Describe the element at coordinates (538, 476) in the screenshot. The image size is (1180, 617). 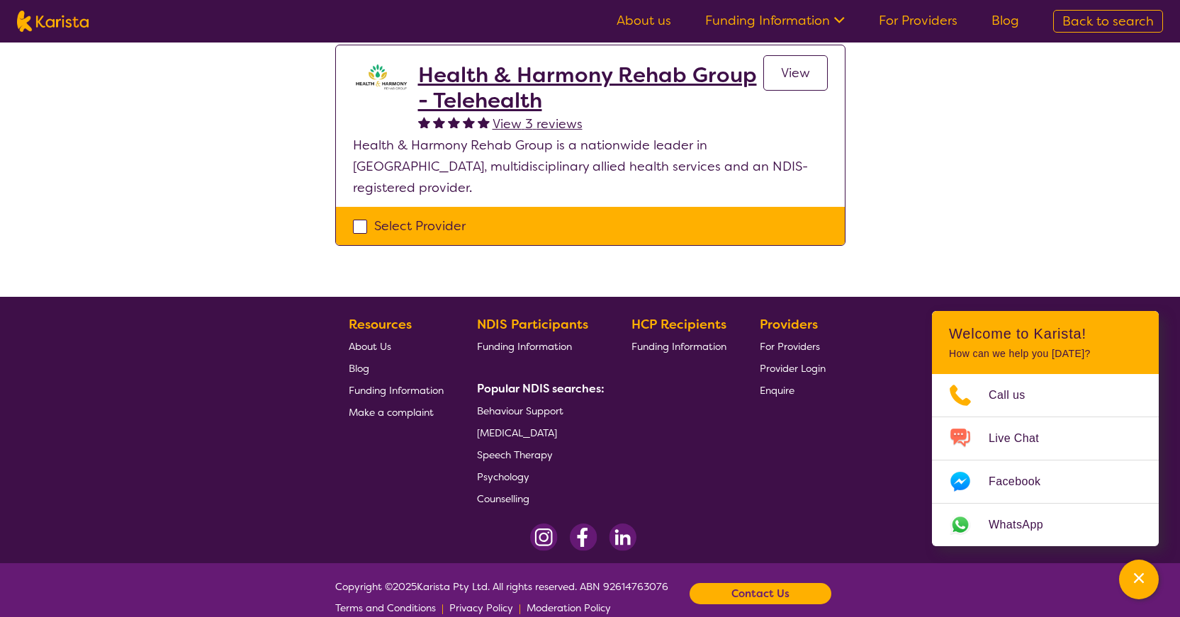
I see `a: Psychology` at that location.